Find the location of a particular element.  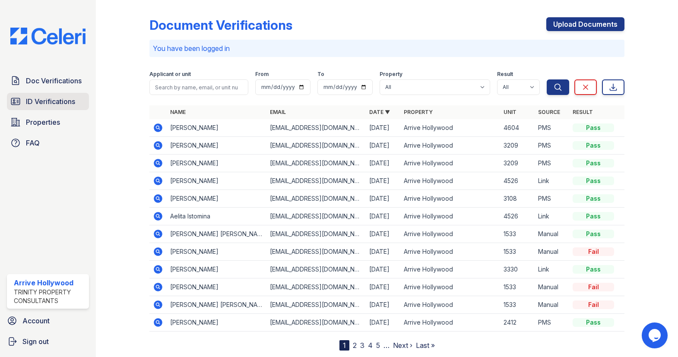

label: Property is located at coordinates (391, 74).